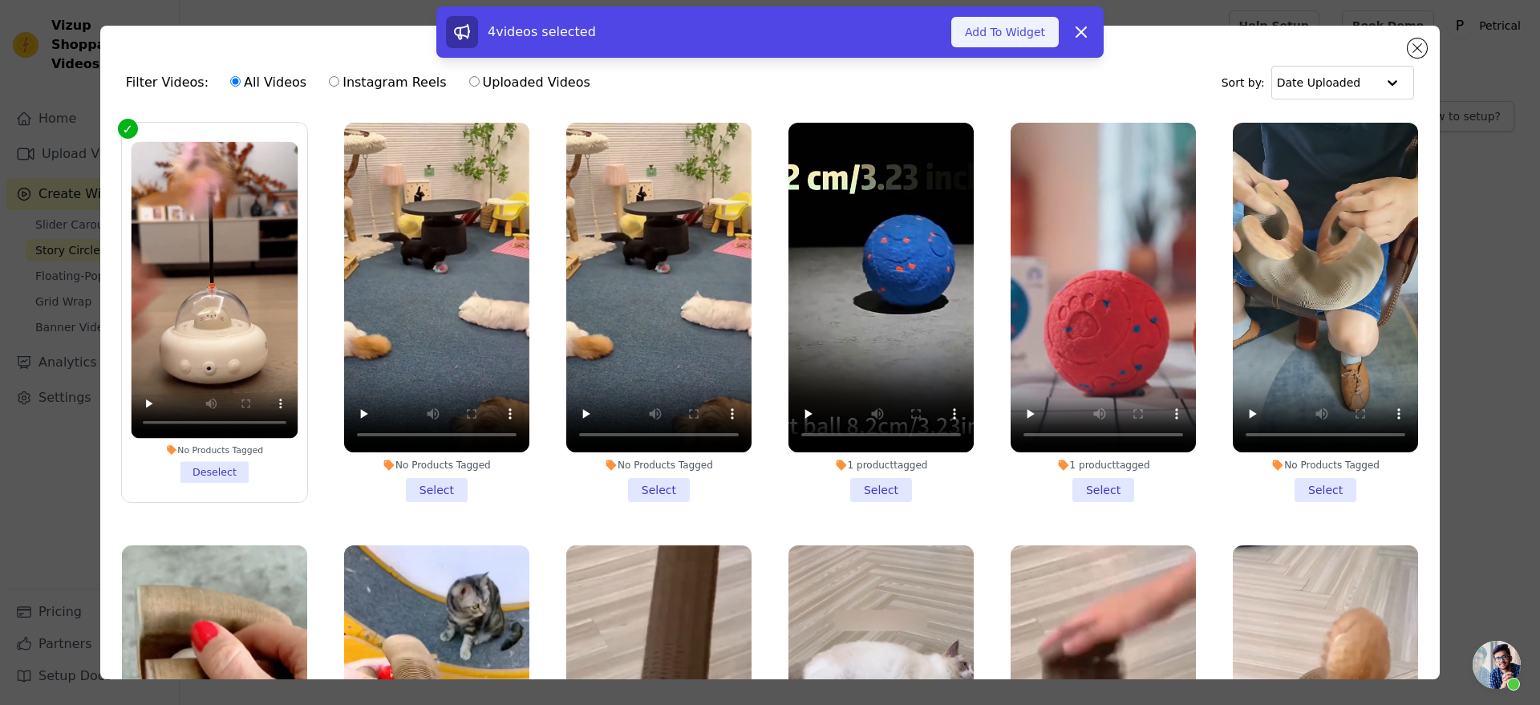  I want to click on a: Open chat, so click(1497, 665).